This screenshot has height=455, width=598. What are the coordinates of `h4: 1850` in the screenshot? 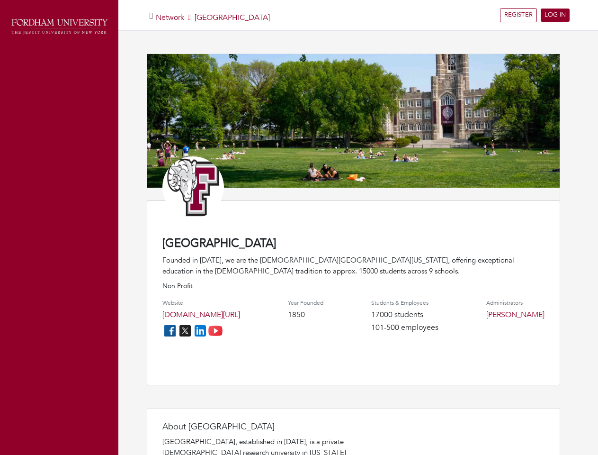 It's located at (306, 315).